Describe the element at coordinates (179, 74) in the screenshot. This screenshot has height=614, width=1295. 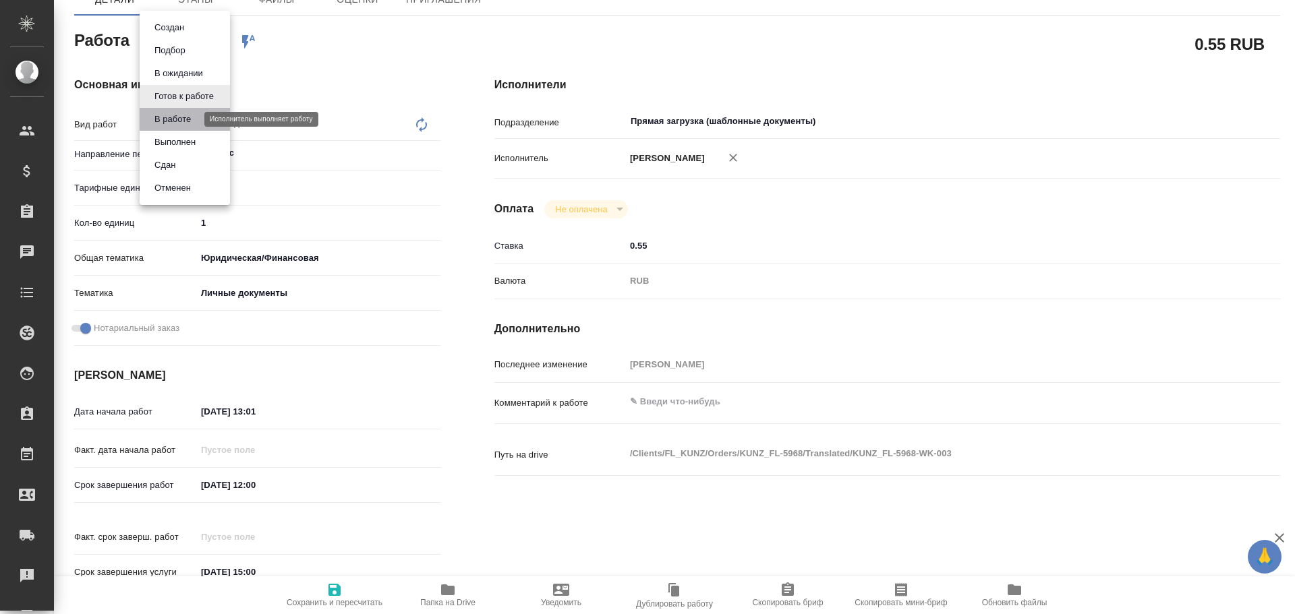
I see `button: В ожидании` at that location.